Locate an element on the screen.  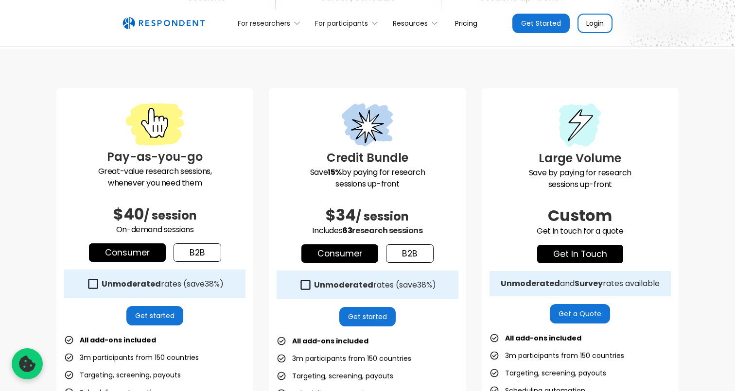
strong: 15% is located at coordinates (334, 172).